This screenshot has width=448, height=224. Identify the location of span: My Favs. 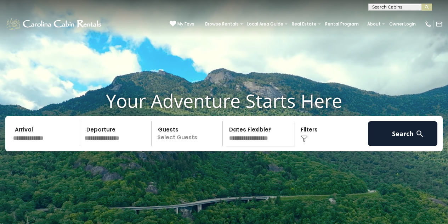
(186, 24).